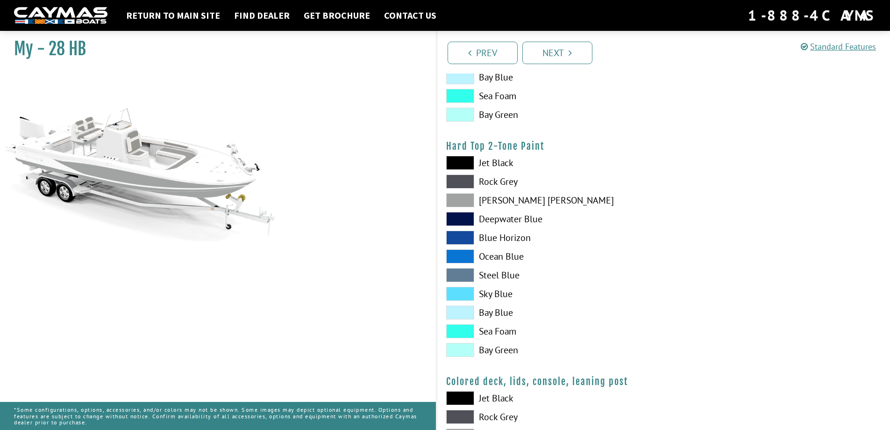 Image resolution: width=890 pixels, height=430 pixels. What do you see at coordinates (61, 15) in the screenshot?
I see `img: white-logo-c9c8dbefe5ff5ceceb0f0178aa75bf4bb51f6bca0971e226c86eb53dfe498488.png` at bounding box center [61, 15].